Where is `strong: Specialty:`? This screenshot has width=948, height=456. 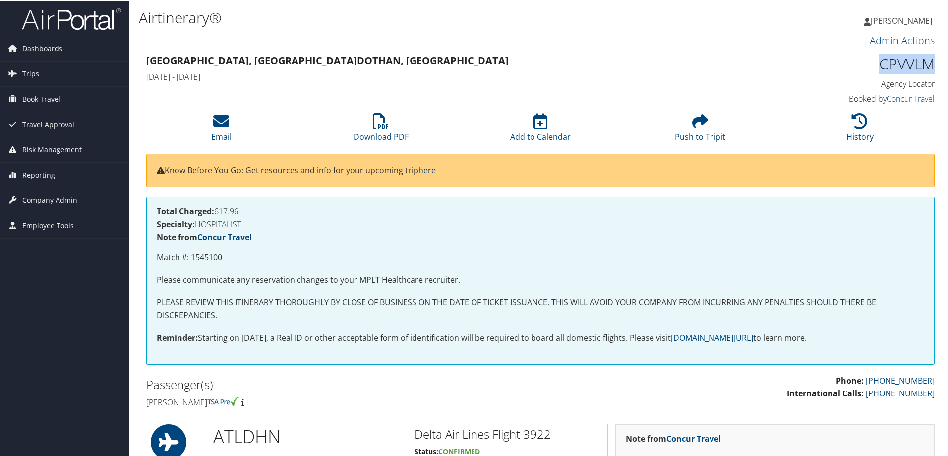
strong: Specialty: is located at coordinates (176, 223).